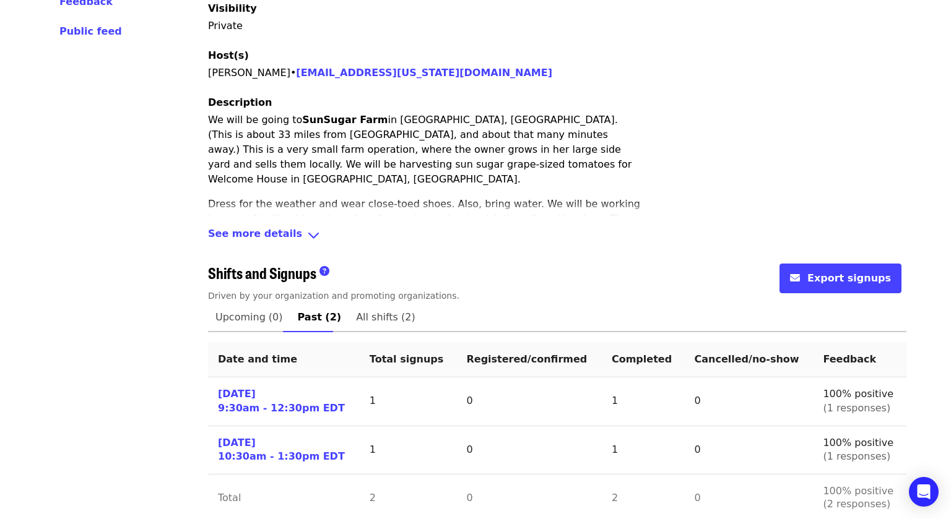 The image size is (951, 519). What do you see at coordinates (747, 359) in the screenshot?
I see `span: Cancelled/no-show` at bounding box center [747, 359].